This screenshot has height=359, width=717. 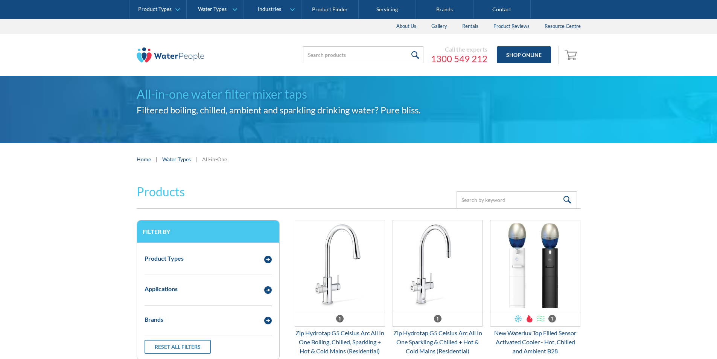 I want to click on div: Zip Hydrotap G5 Celsius Arc All In One Boiling, Chilled, Sparkling + Hot & Cold Mains (Residential), so click(x=340, y=342).